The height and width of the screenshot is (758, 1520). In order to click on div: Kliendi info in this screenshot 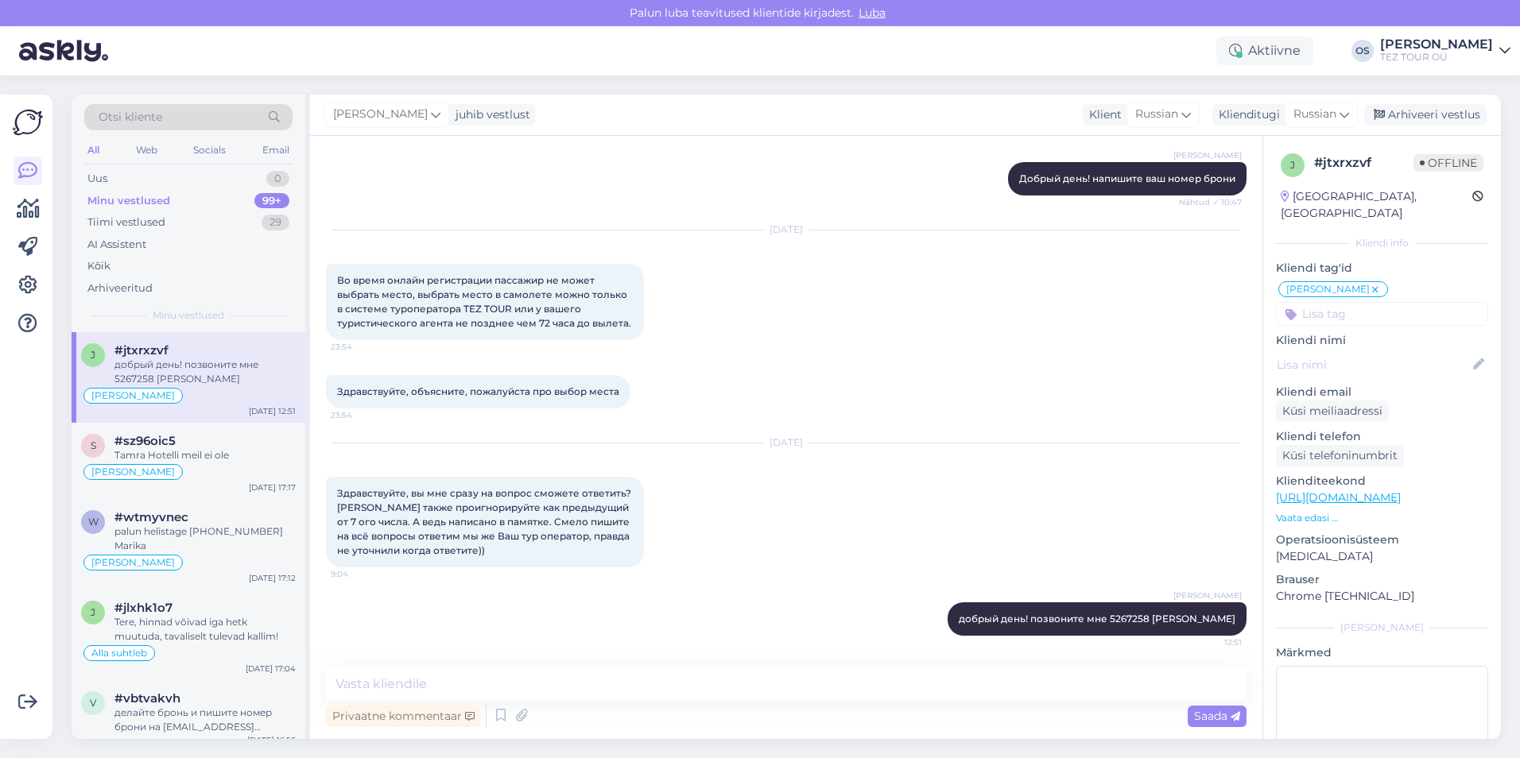, I will do `click(1382, 243)`.